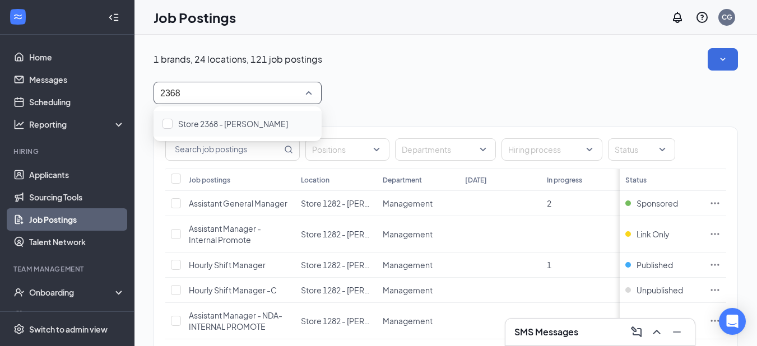 The height and width of the screenshot is (346, 757). I want to click on span: Sponsored, so click(657, 203).